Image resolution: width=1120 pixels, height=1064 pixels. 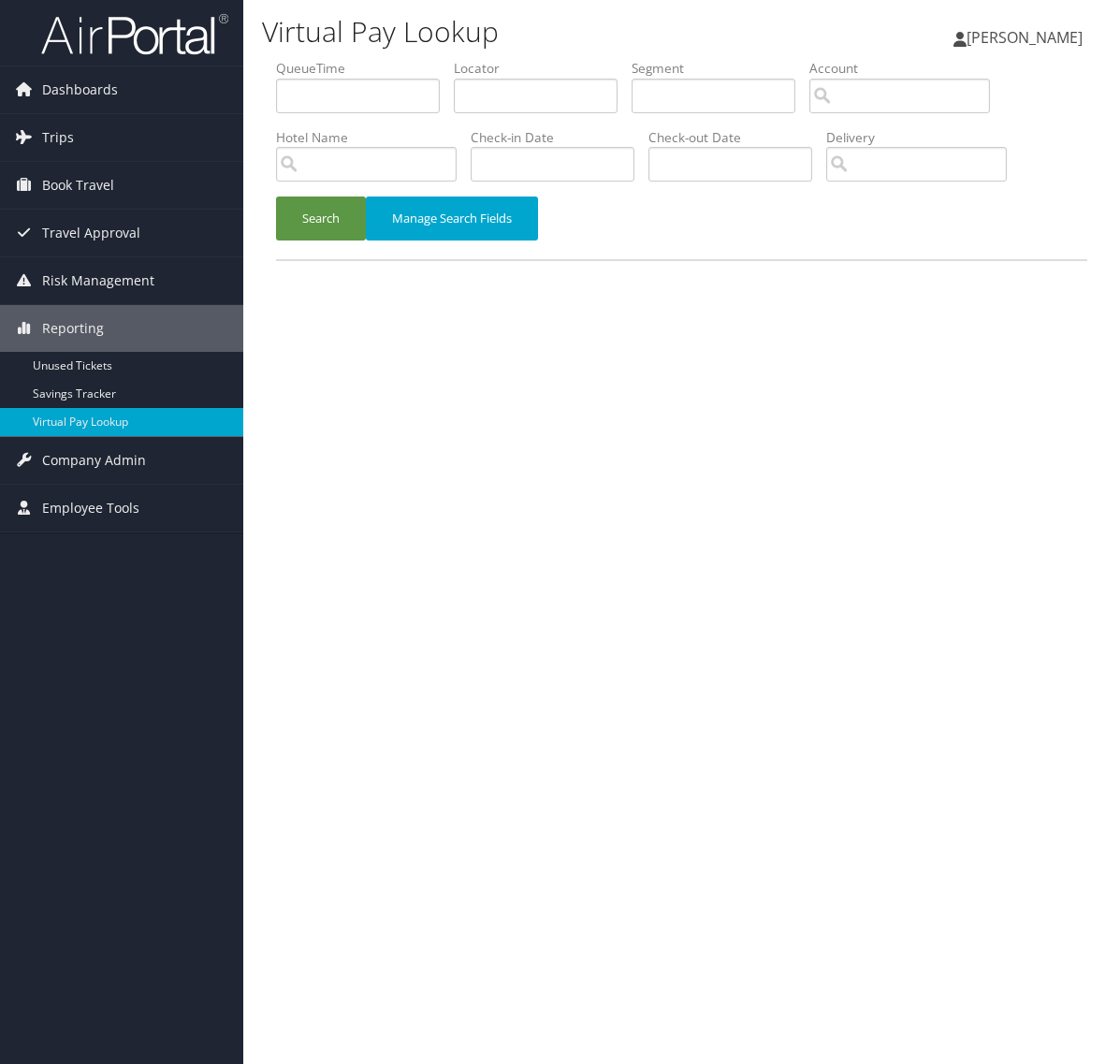 I want to click on label: Locator, so click(x=543, y=68).